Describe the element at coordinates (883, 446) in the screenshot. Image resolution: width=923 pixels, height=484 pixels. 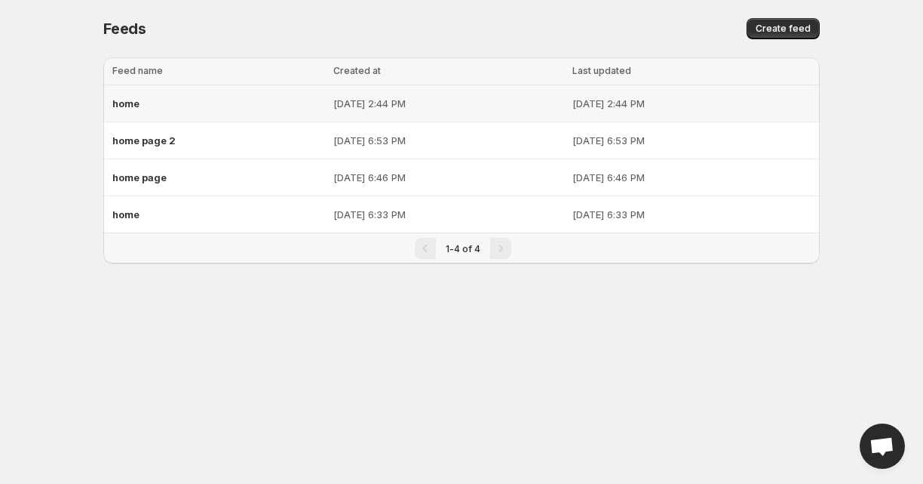
I see `a: Open chat` at that location.